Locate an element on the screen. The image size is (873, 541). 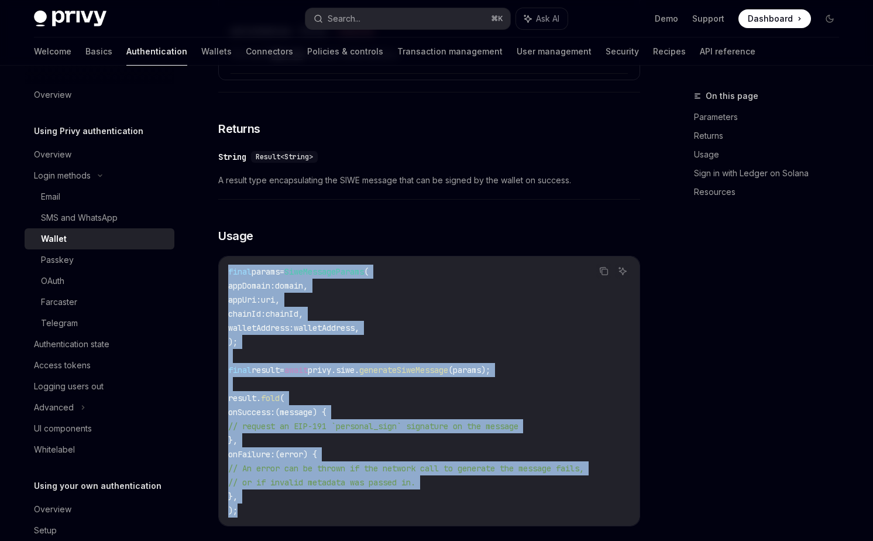
span: appDomain is located at coordinates (249, 286).